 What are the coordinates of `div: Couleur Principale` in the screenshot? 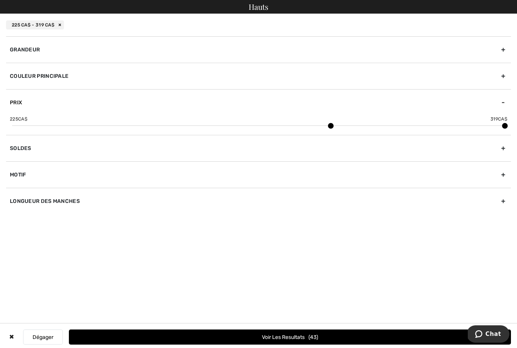 It's located at (258, 76).